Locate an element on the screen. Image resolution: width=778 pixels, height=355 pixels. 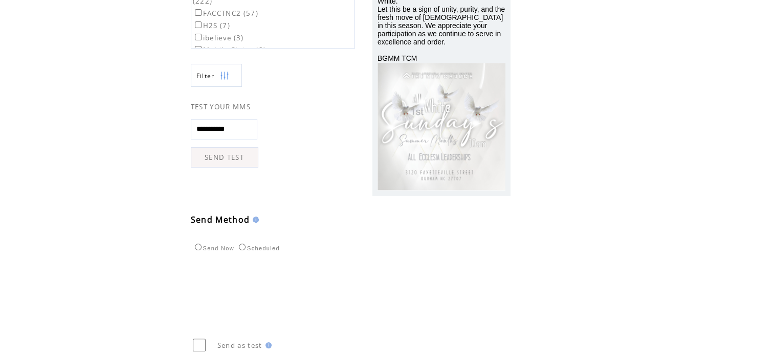
span: Show filters is located at coordinates (206, 76).